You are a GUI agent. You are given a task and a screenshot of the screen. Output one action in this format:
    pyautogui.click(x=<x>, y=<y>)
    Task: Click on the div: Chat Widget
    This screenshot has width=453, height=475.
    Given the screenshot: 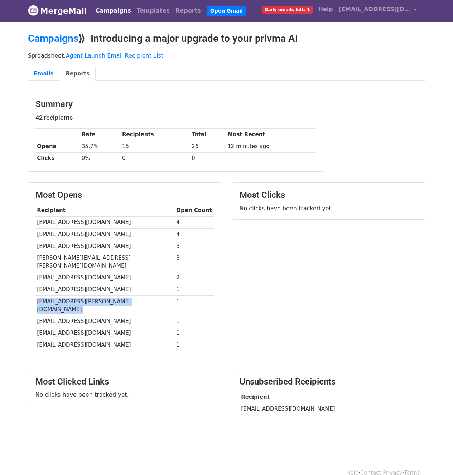 What is the action you would take?
    pyautogui.click(x=435, y=458)
    